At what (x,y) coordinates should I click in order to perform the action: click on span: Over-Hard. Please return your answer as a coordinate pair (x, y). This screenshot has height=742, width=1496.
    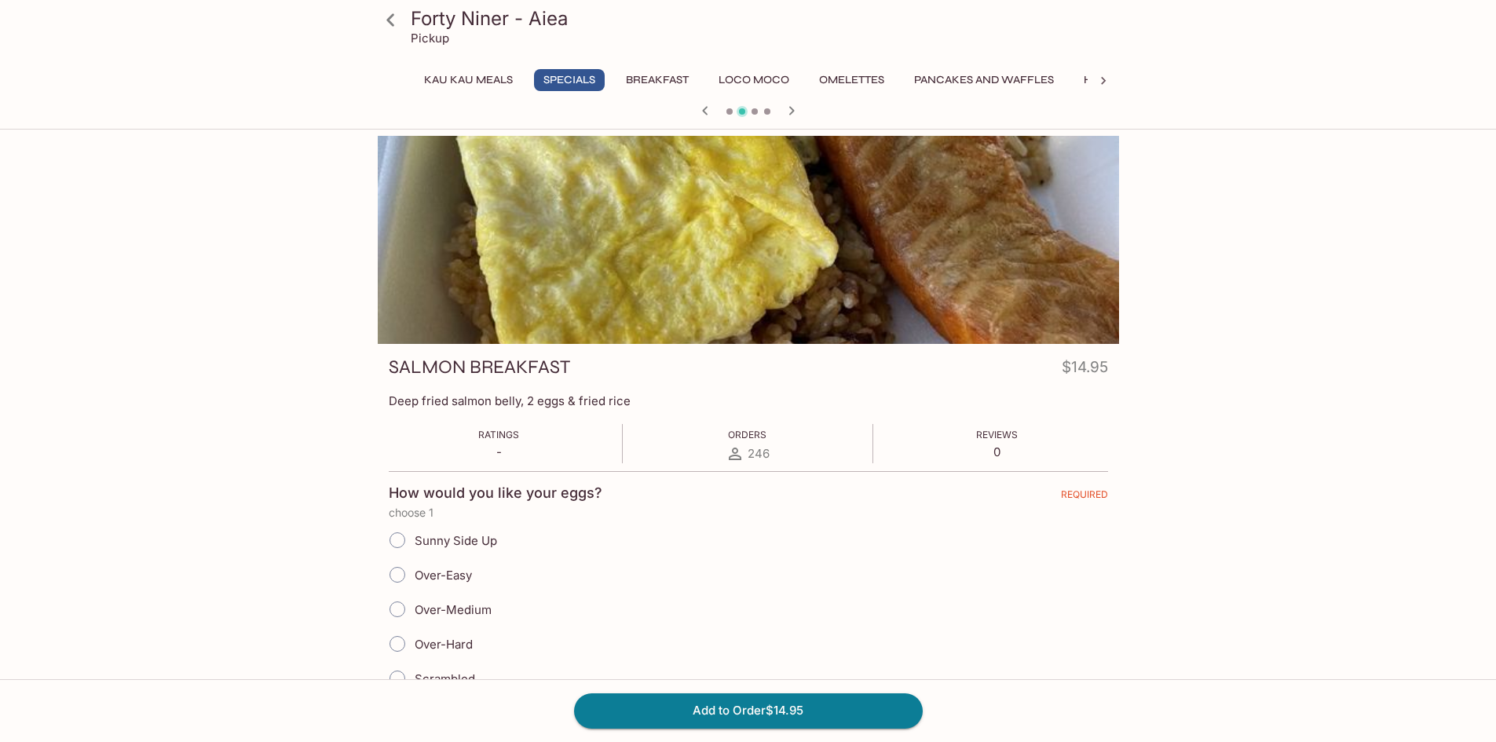
    Looking at the image, I should click on (444, 644).